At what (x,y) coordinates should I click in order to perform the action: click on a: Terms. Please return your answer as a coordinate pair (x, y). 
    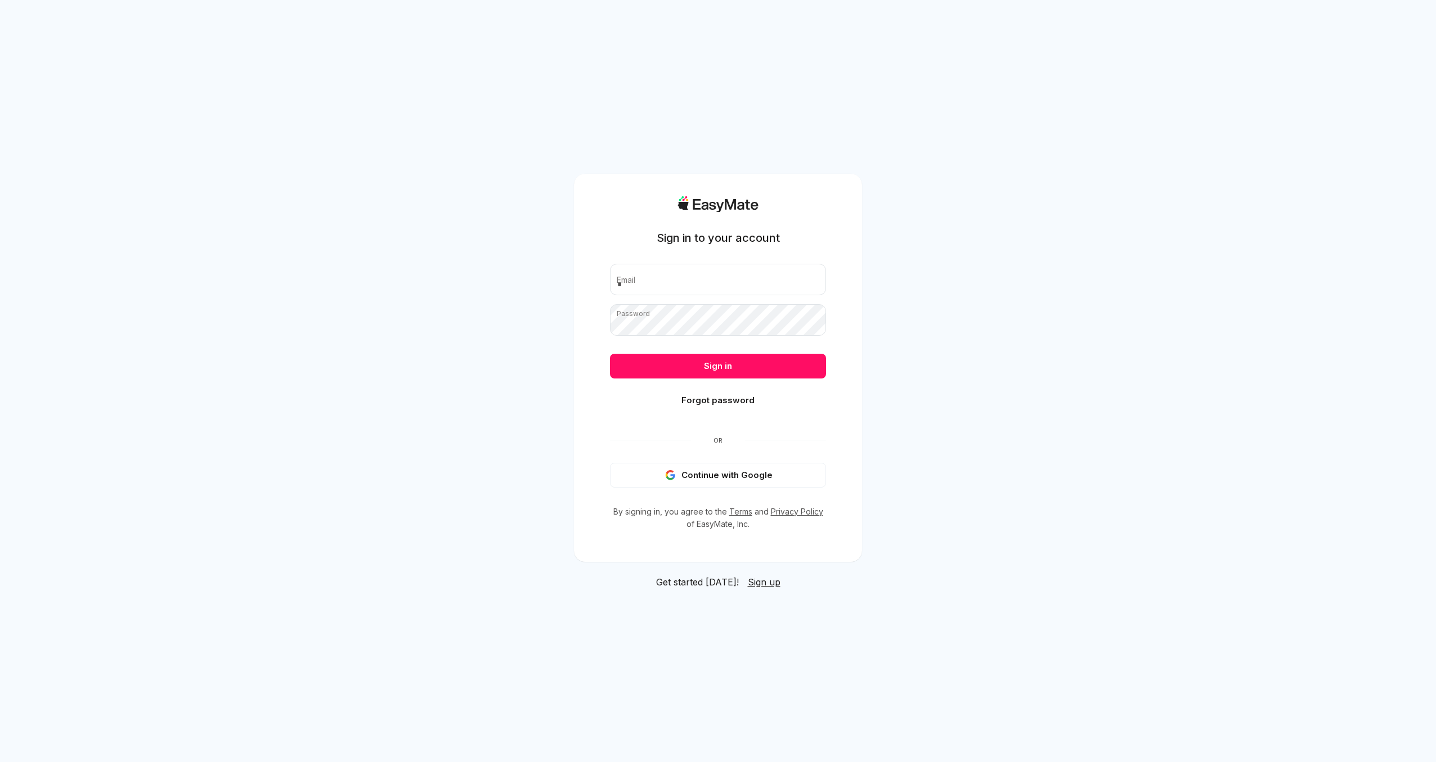
    Looking at the image, I should click on (740, 511).